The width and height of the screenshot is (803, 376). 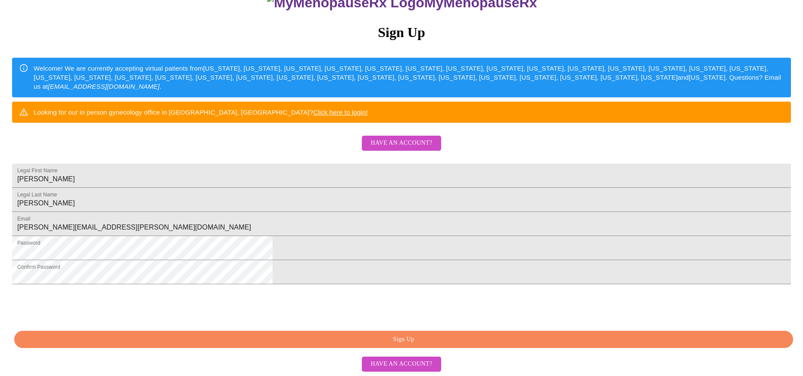 What do you see at coordinates (340, 112) in the screenshot?
I see `a: Click here to login!` at bounding box center [340, 112].